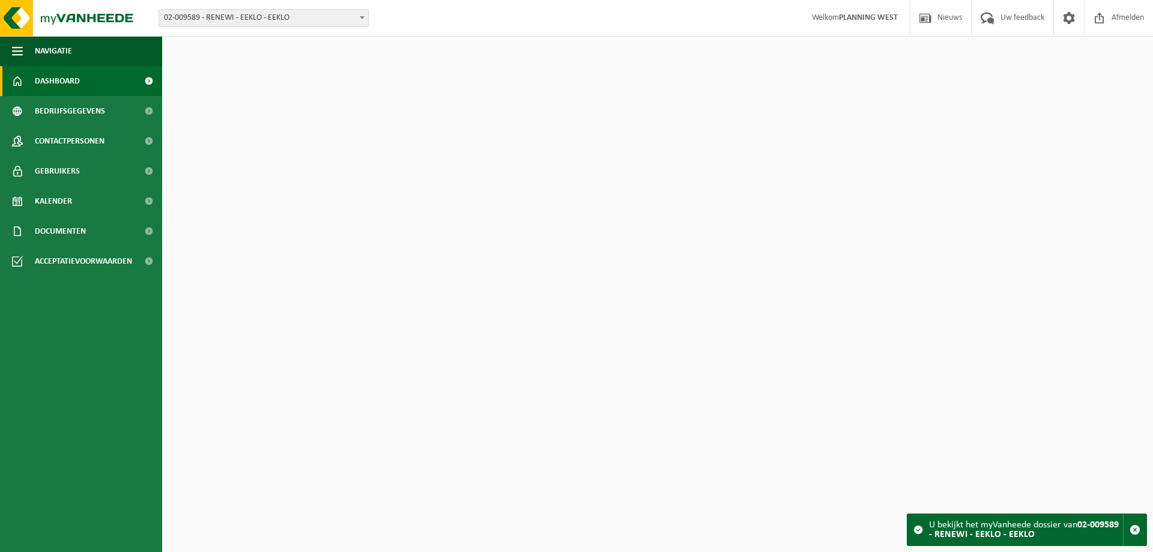  I want to click on span: Navigatie, so click(53, 51).